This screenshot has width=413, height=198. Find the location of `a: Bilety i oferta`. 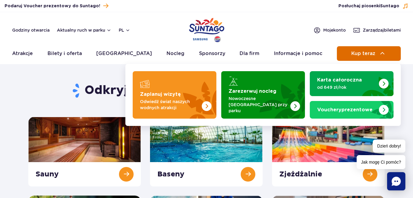

a: Bilety i oferta is located at coordinates (65, 54).